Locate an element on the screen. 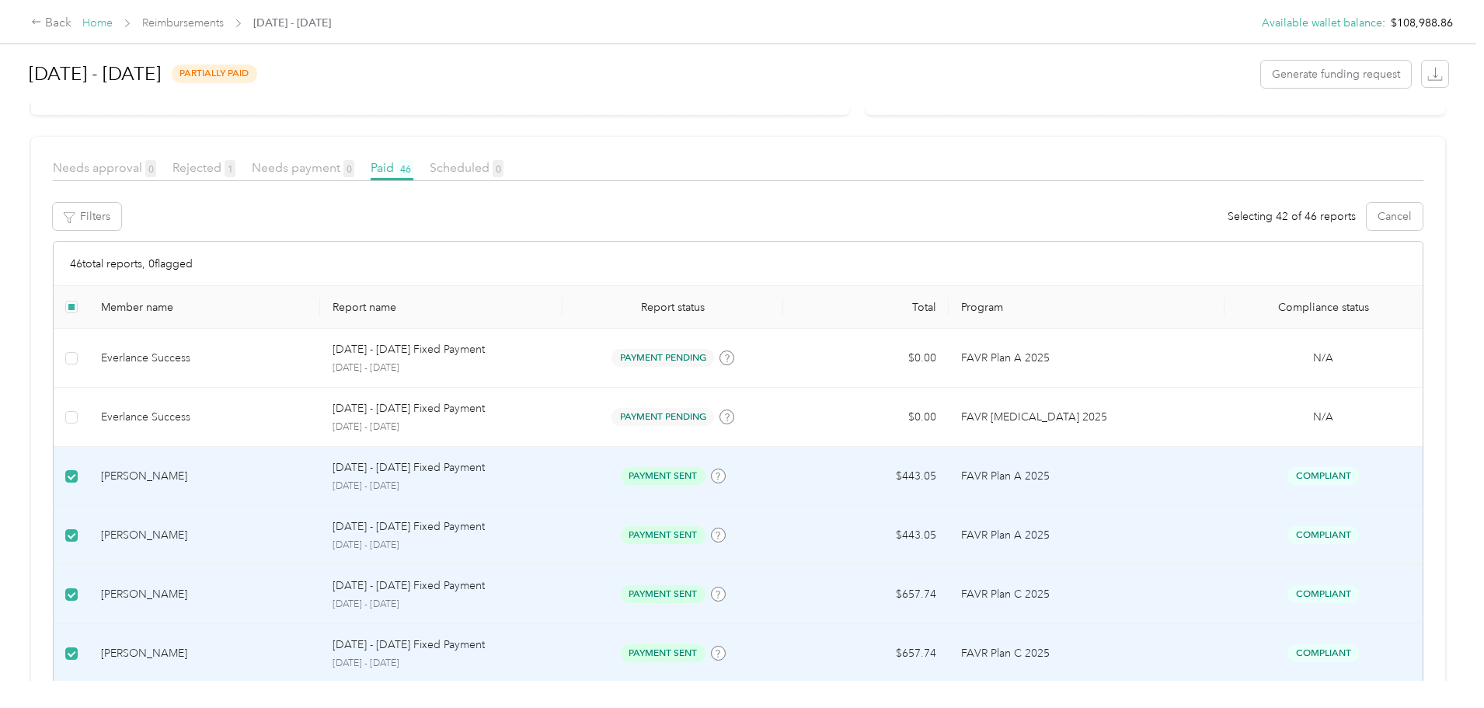 Image resolution: width=1484 pixels, height=708 pixels. span: partially paid is located at coordinates (214, 73).